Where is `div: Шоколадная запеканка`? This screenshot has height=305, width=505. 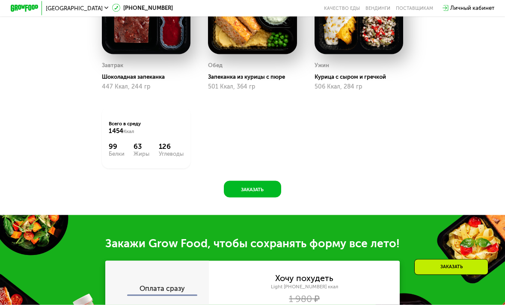 div: Шоколадная запеканка is located at coordinates (149, 77).